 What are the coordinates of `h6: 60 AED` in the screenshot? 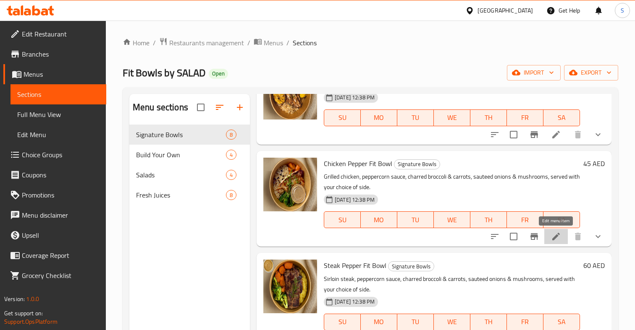 It's located at (593, 266).